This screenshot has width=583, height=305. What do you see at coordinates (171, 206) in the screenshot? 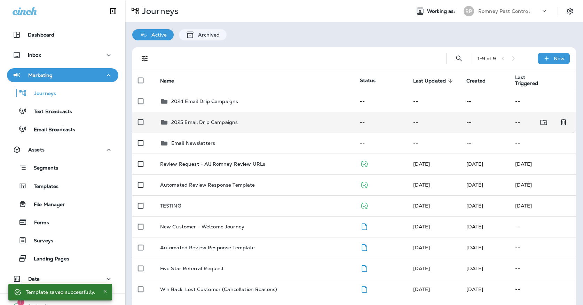
I see `p: TESTING` at bounding box center [171, 206].